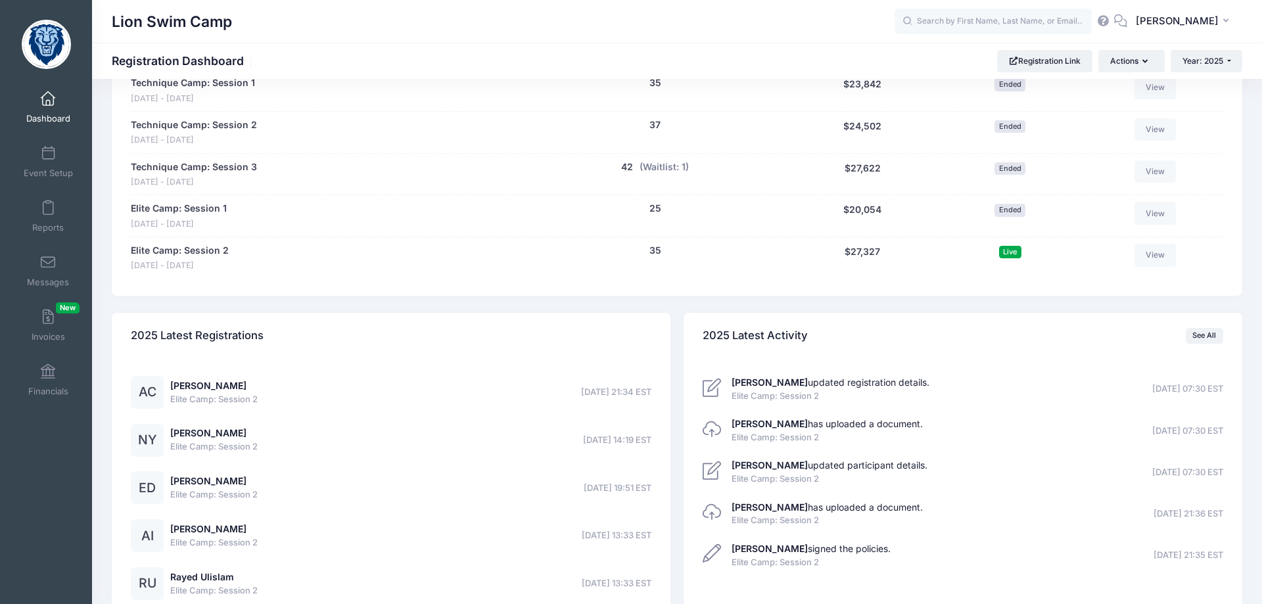 The image size is (1262, 604). I want to click on a: Technique Camp: Session 2, so click(194, 125).